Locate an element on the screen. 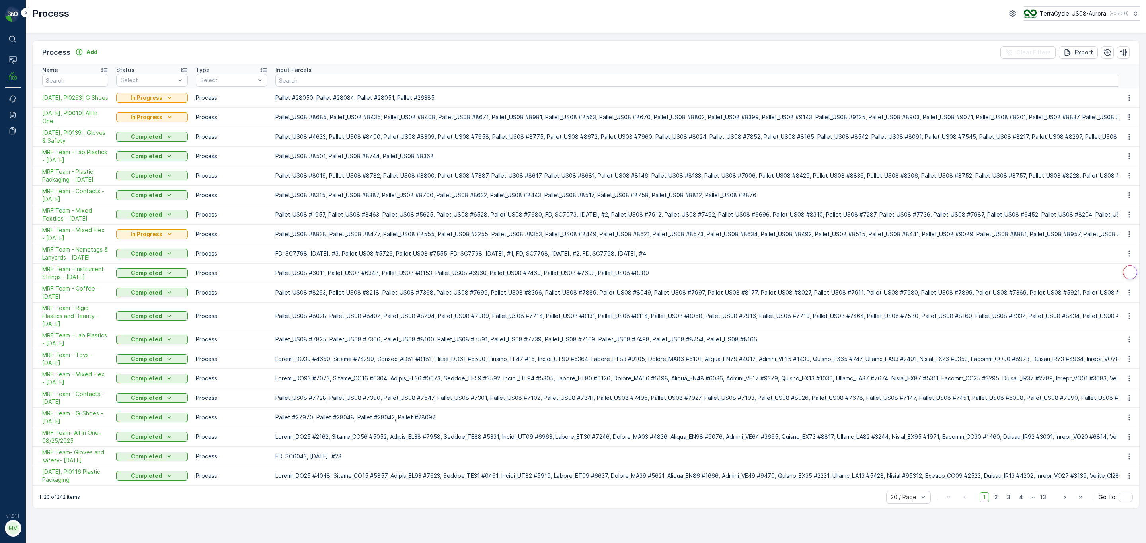 The height and width of the screenshot is (543, 1146). a: MRF Team - Mixed Textiles - 09/22/2025 is located at coordinates (75, 215).